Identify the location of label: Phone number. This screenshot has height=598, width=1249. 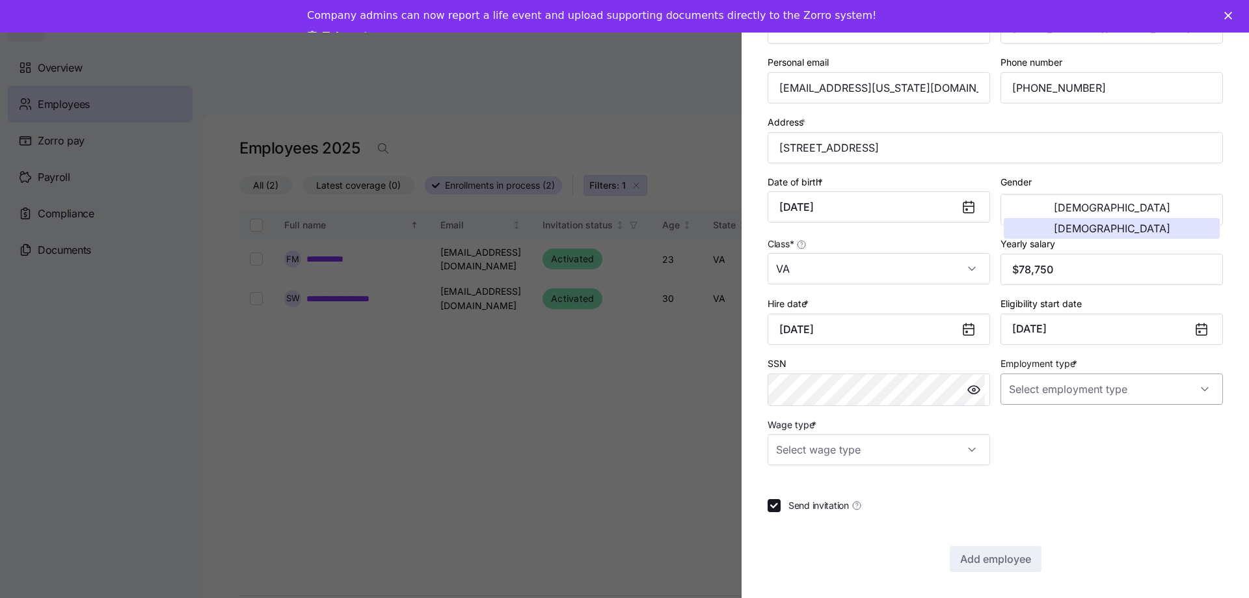
(1031, 62).